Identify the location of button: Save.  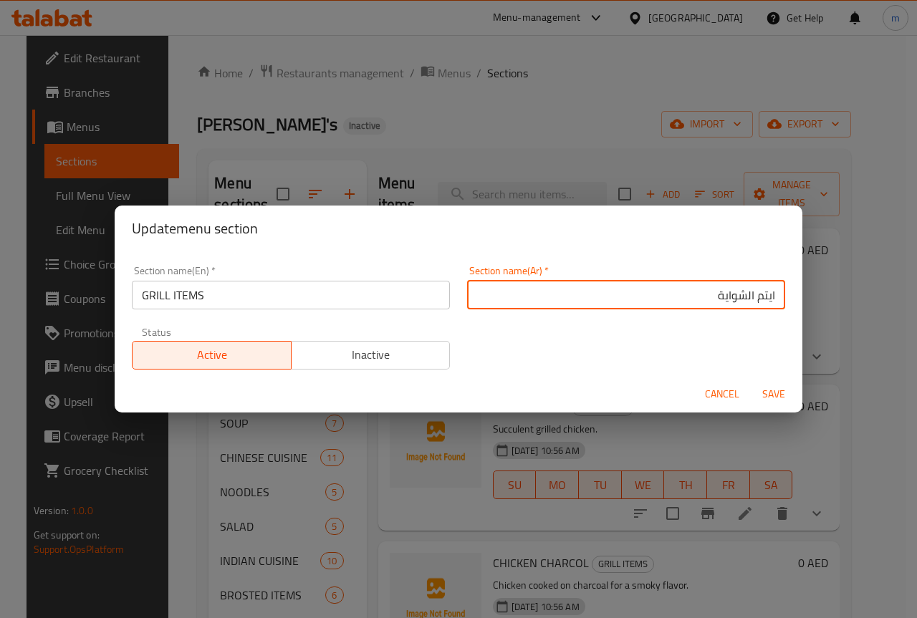
(774, 394).